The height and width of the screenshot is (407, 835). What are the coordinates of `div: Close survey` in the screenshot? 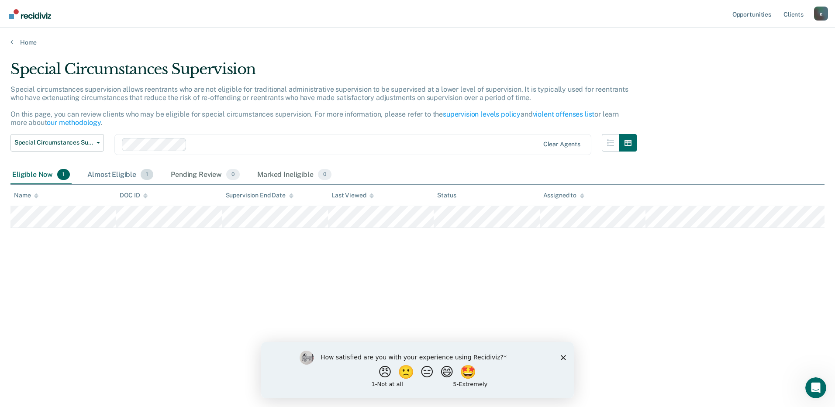 It's located at (302, 16).